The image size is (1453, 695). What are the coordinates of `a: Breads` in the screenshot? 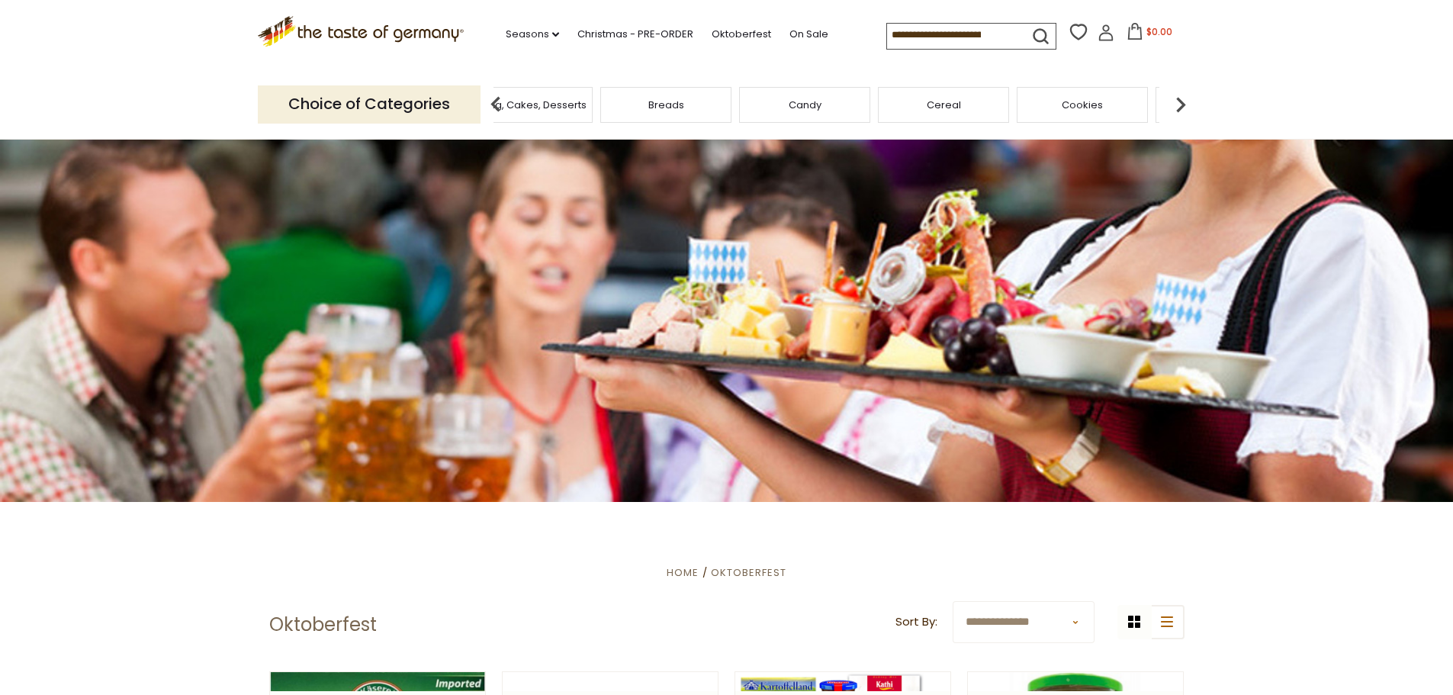 It's located at (666, 105).